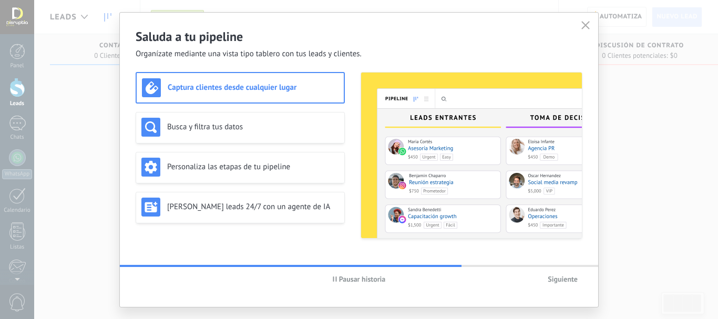 This screenshot has height=319, width=718. I want to click on h3: Captura clientes desde cualquier lugar, so click(253, 87).